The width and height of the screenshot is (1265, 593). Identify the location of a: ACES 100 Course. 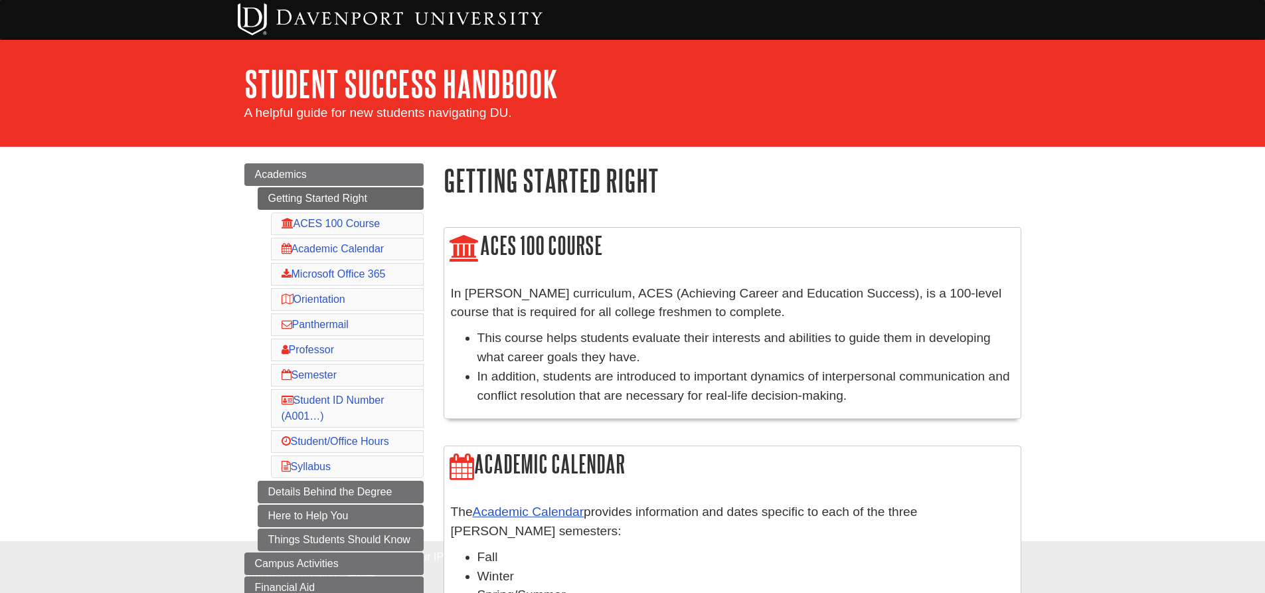
(331, 223).